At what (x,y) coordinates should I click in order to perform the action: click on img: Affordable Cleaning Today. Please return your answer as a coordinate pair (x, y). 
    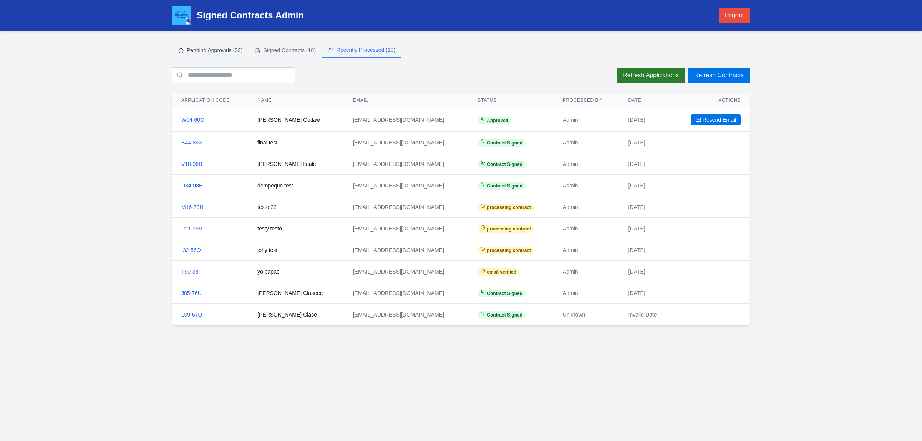
    Looking at the image, I should click on (181, 15).